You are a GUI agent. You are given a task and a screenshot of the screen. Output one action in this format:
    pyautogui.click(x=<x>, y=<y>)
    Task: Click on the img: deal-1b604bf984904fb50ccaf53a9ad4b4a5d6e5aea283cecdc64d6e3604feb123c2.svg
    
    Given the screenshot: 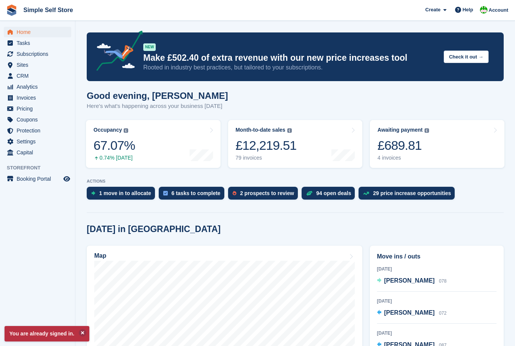 What is the action you would take?
    pyautogui.click(x=309, y=193)
    